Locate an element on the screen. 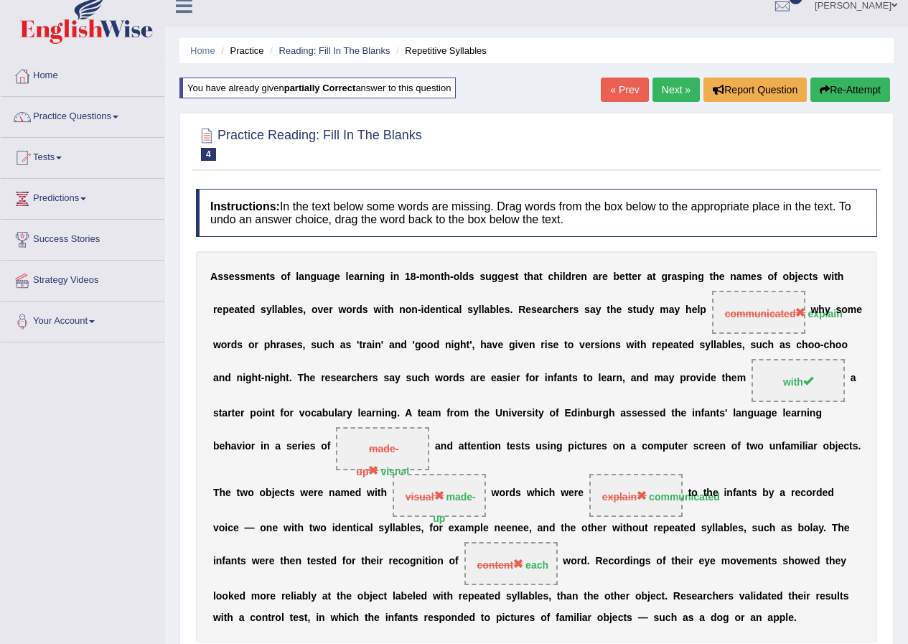 This screenshot has height=644, width=908. b: u is located at coordinates (640, 310).